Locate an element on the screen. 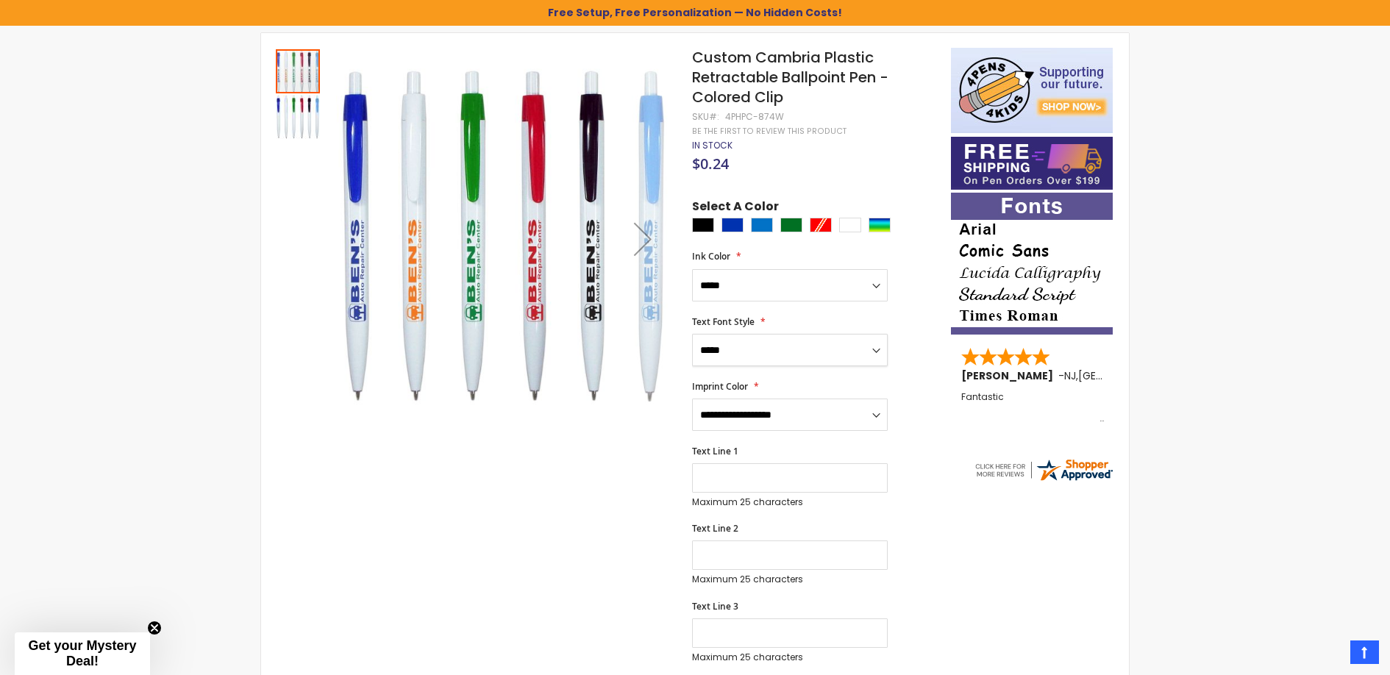  span: NJ is located at coordinates (1070, 376).